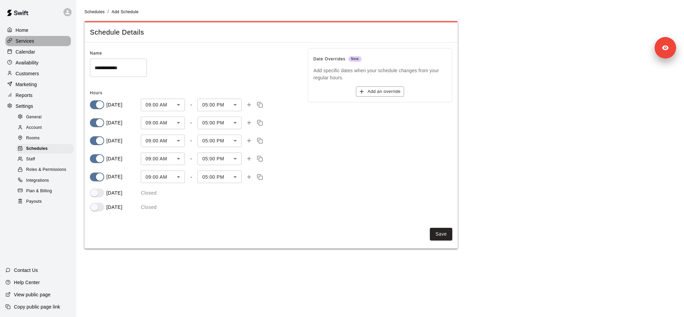  Describe the element at coordinates (45, 117) in the screenshot. I see `div: General` at that location.